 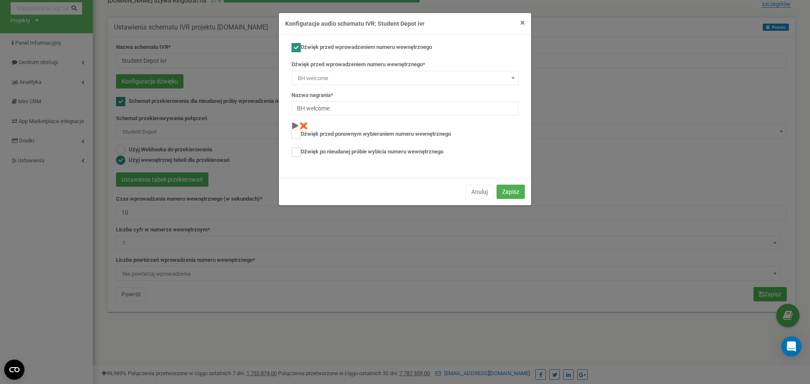 I want to click on label: Dźwięk przed wprowadzeniem numeru wewnętrznego*, so click(x=358, y=65).